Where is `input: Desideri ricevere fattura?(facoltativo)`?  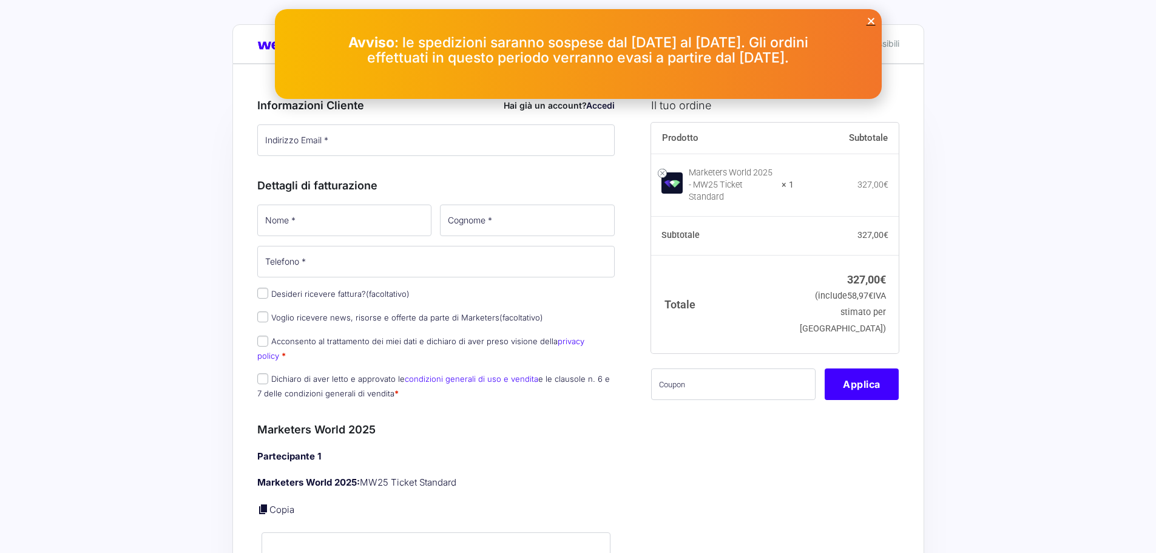 input: Desideri ricevere fattura?(facoltativo) is located at coordinates (263, 293).